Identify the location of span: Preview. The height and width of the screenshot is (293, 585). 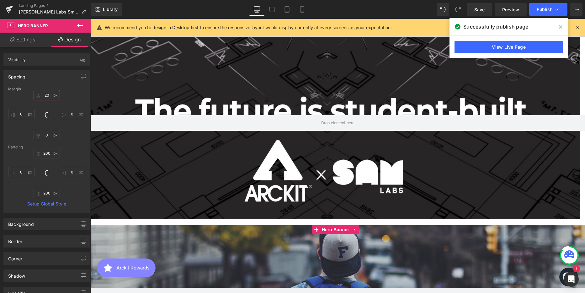
(510, 9).